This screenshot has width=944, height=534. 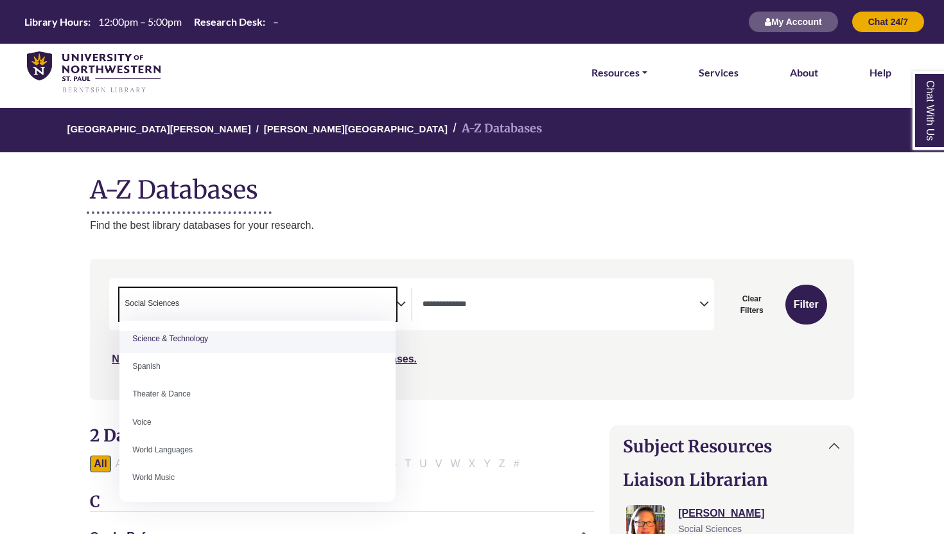 What do you see at coordinates (888, 22) in the screenshot?
I see `button: Chat 24/7` at bounding box center [888, 22].